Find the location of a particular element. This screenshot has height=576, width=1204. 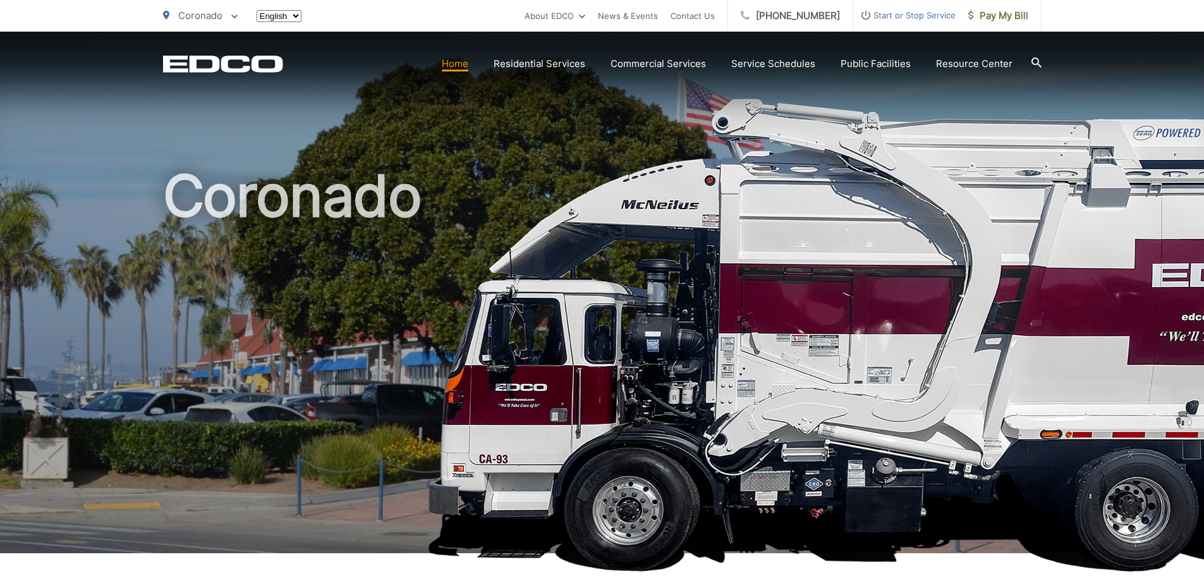

span: Pay My Bill is located at coordinates (998, 16).